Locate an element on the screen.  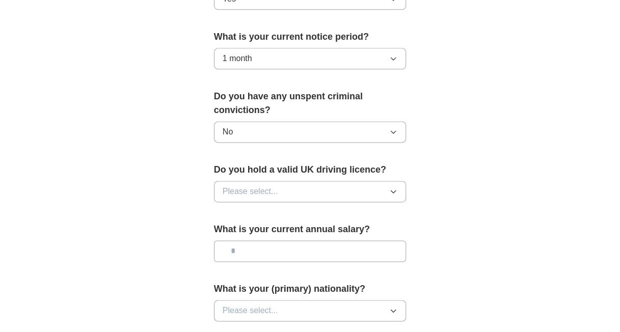
button: 1 month is located at coordinates (310, 59).